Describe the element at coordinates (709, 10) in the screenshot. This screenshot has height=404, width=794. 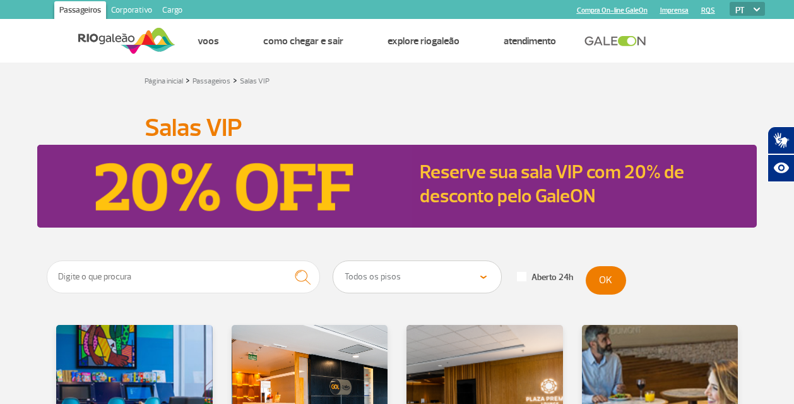
I see `a: RQS` at that location.